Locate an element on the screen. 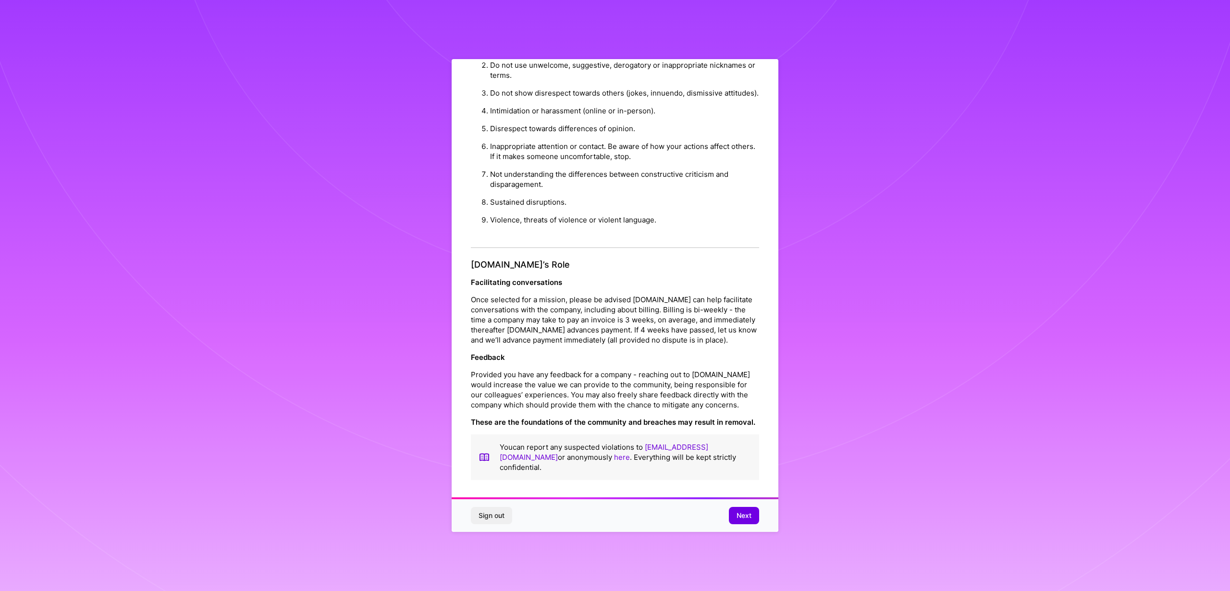 This screenshot has width=1230, height=591. button: Next is located at coordinates (744, 516).